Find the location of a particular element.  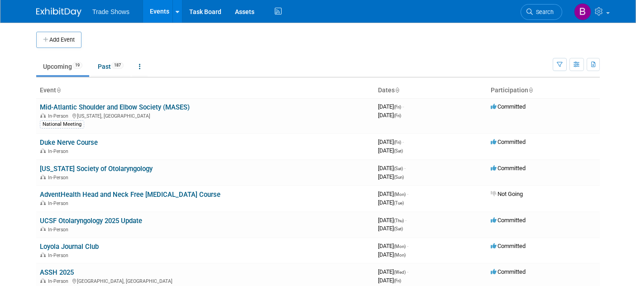

button: Add Event is located at coordinates (59, 40).